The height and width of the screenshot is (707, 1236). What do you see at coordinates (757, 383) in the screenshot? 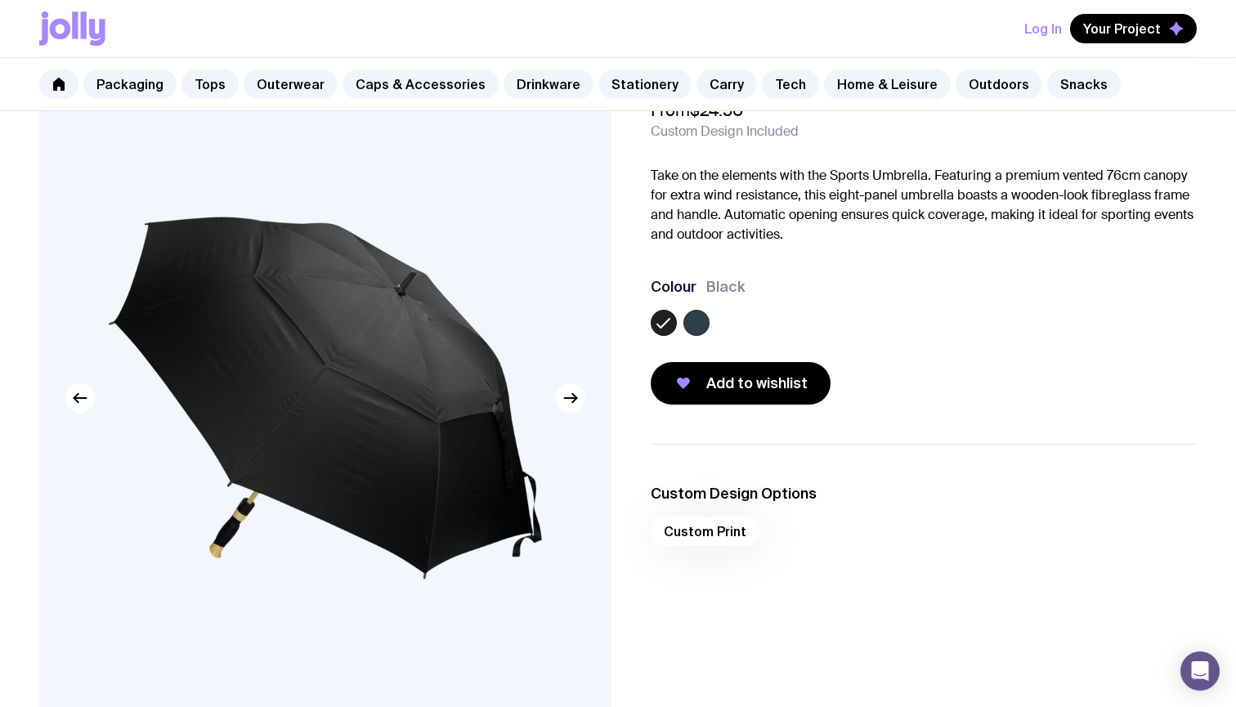
I see `span: Add to wishlist` at bounding box center [757, 383].